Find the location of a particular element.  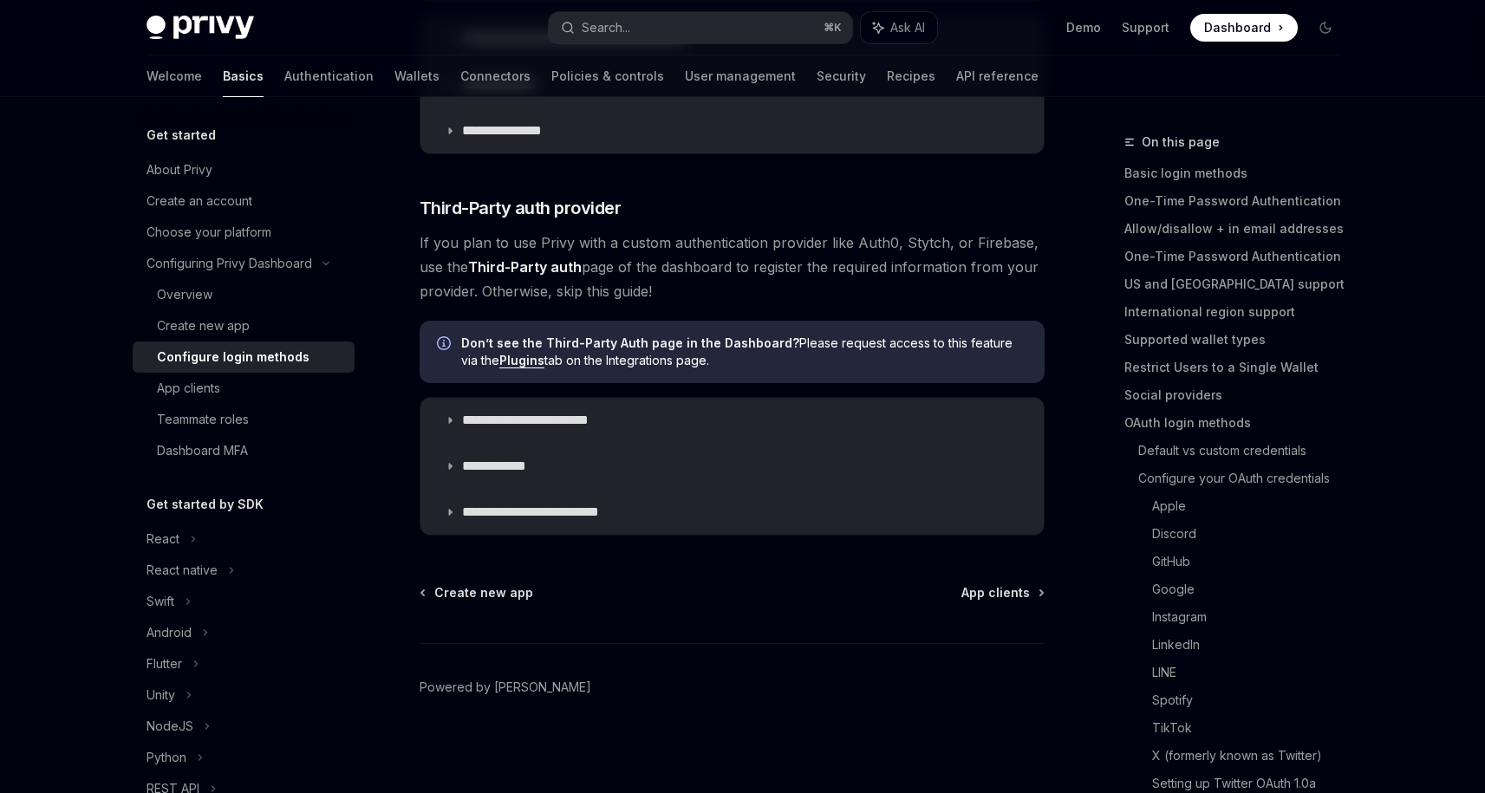

a: Connectors is located at coordinates (495, 76).